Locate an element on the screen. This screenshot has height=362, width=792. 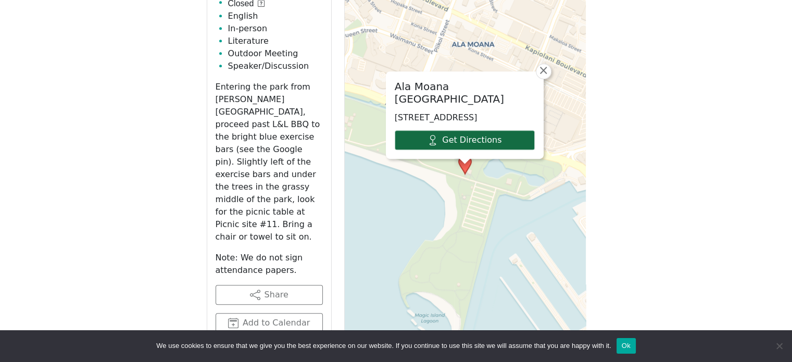
li: In-person is located at coordinates (275, 29).